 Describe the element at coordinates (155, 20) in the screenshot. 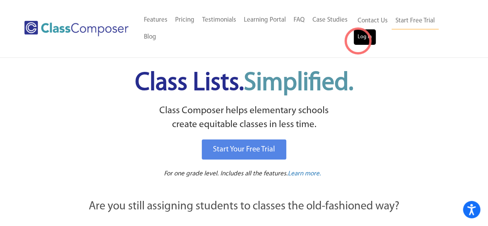

I see `a: Features` at that location.